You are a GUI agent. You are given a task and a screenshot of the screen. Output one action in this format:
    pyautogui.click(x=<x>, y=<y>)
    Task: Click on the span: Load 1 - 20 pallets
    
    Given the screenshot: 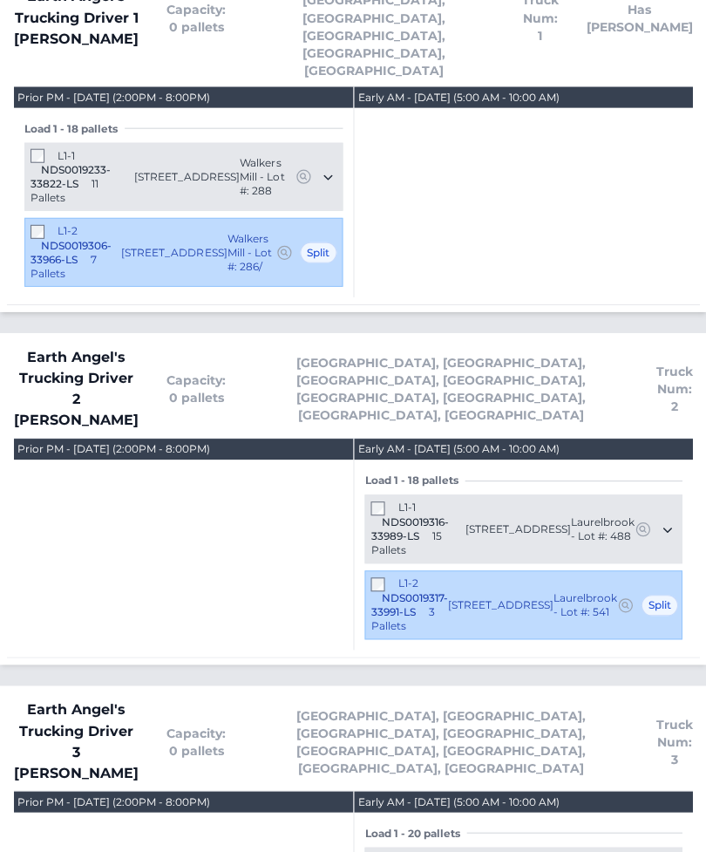 What is the action you would take?
    pyautogui.click(x=415, y=832)
    